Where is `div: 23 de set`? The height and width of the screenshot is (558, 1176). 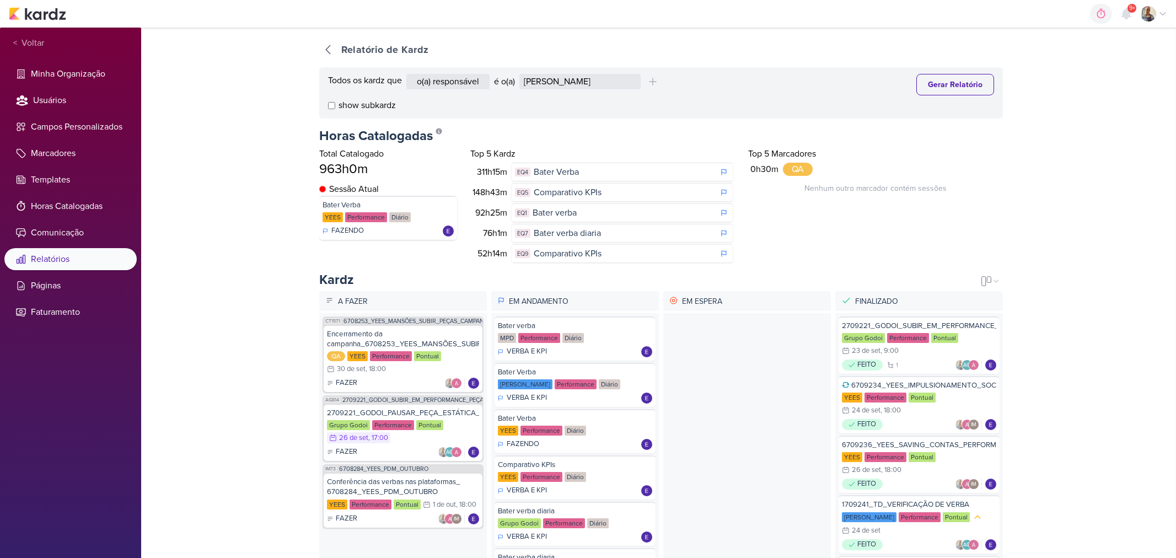 div: 23 de set is located at coordinates (867, 351).